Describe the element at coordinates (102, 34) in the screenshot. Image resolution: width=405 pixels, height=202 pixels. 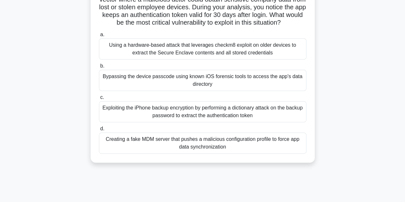
I see `span: a.` at that location.